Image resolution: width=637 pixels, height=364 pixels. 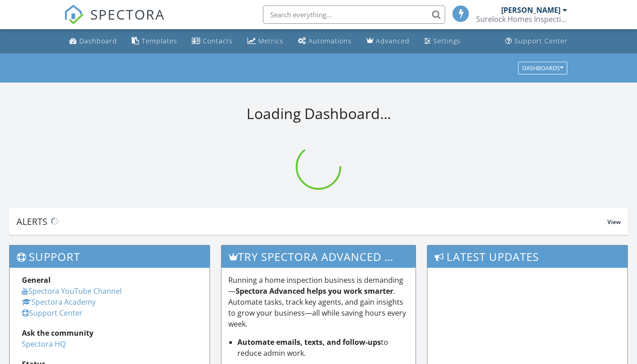 I want to click on div: Automations, so click(x=330, y=41).